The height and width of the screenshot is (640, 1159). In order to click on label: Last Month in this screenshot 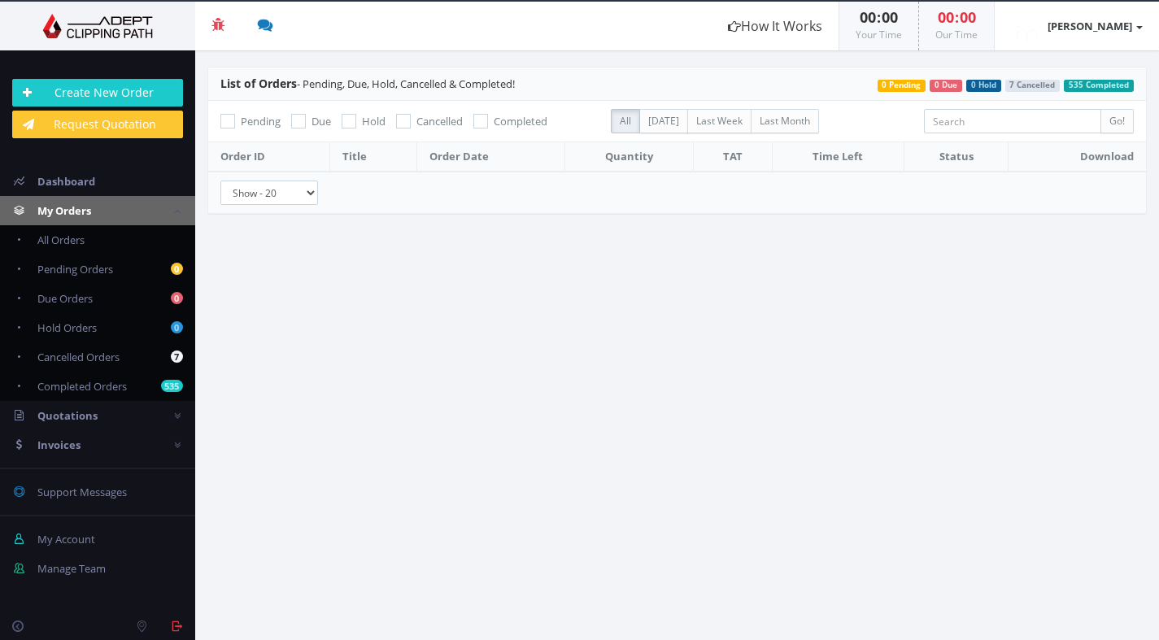, I will do `click(785, 121)`.